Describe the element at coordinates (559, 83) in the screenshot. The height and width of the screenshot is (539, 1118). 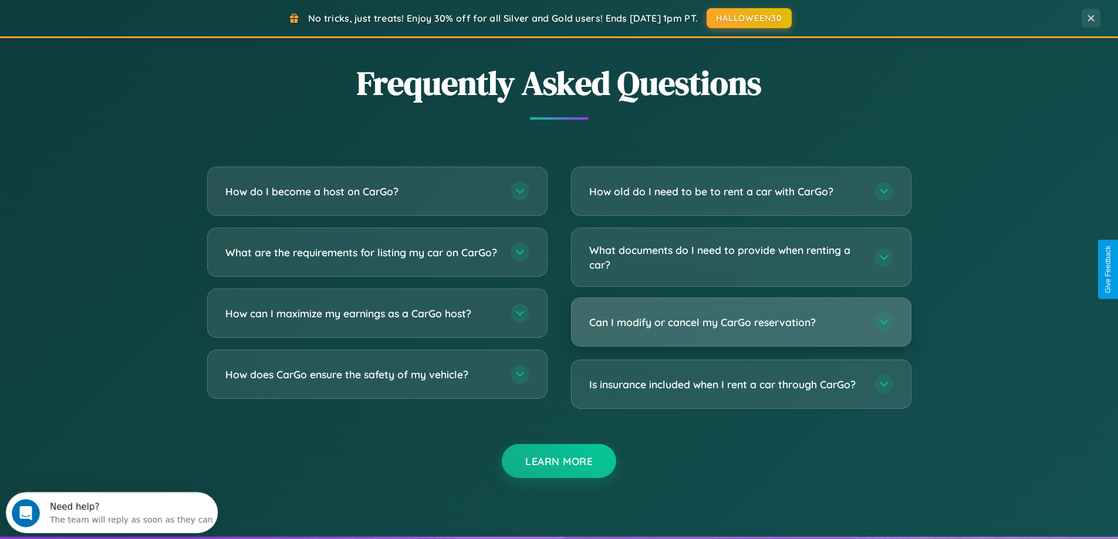
I see `h2: Frequently Asked Questions` at that location.